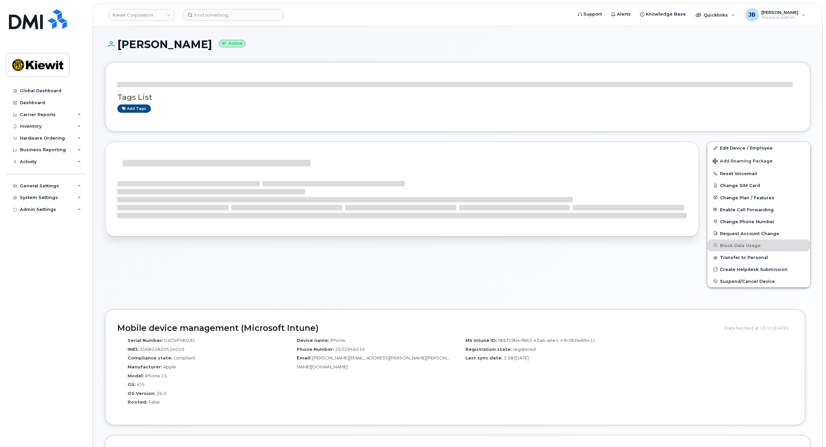 The width and height of the screenshot is (826, 447). What do you see at coordinates (458, 97) in the screenshot?
I see `h3: Tags List` at bounding box center [458, 97].